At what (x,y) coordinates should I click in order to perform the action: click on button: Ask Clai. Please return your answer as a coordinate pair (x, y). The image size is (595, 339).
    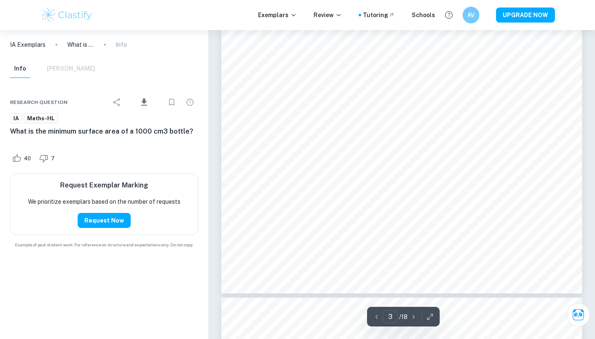
    Looking at the image, I should click on (579, 315).